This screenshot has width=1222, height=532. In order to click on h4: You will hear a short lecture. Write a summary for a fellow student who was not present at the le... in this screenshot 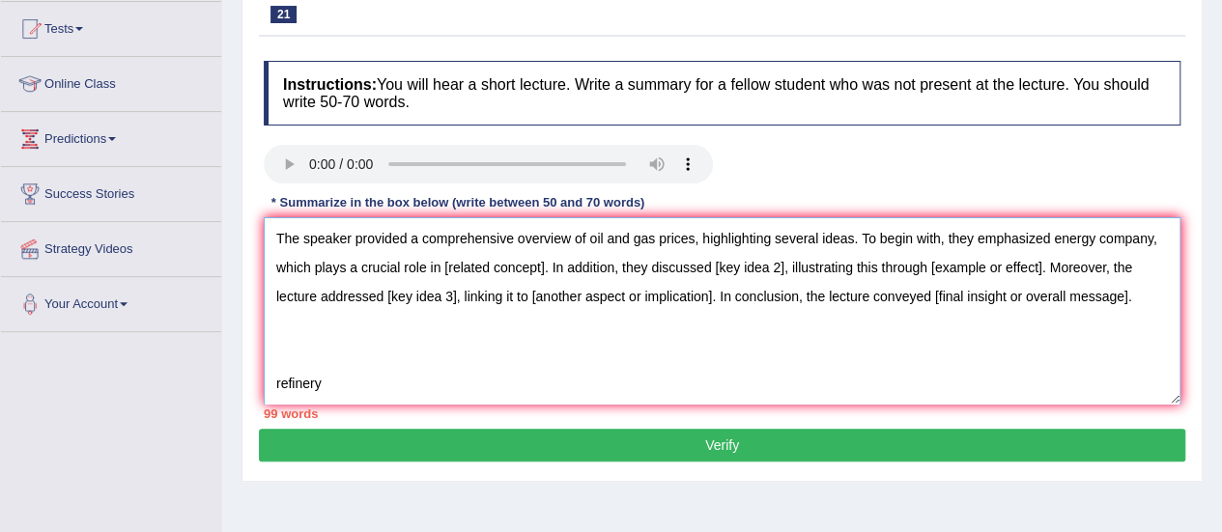, I will do `click(721, 93)`.